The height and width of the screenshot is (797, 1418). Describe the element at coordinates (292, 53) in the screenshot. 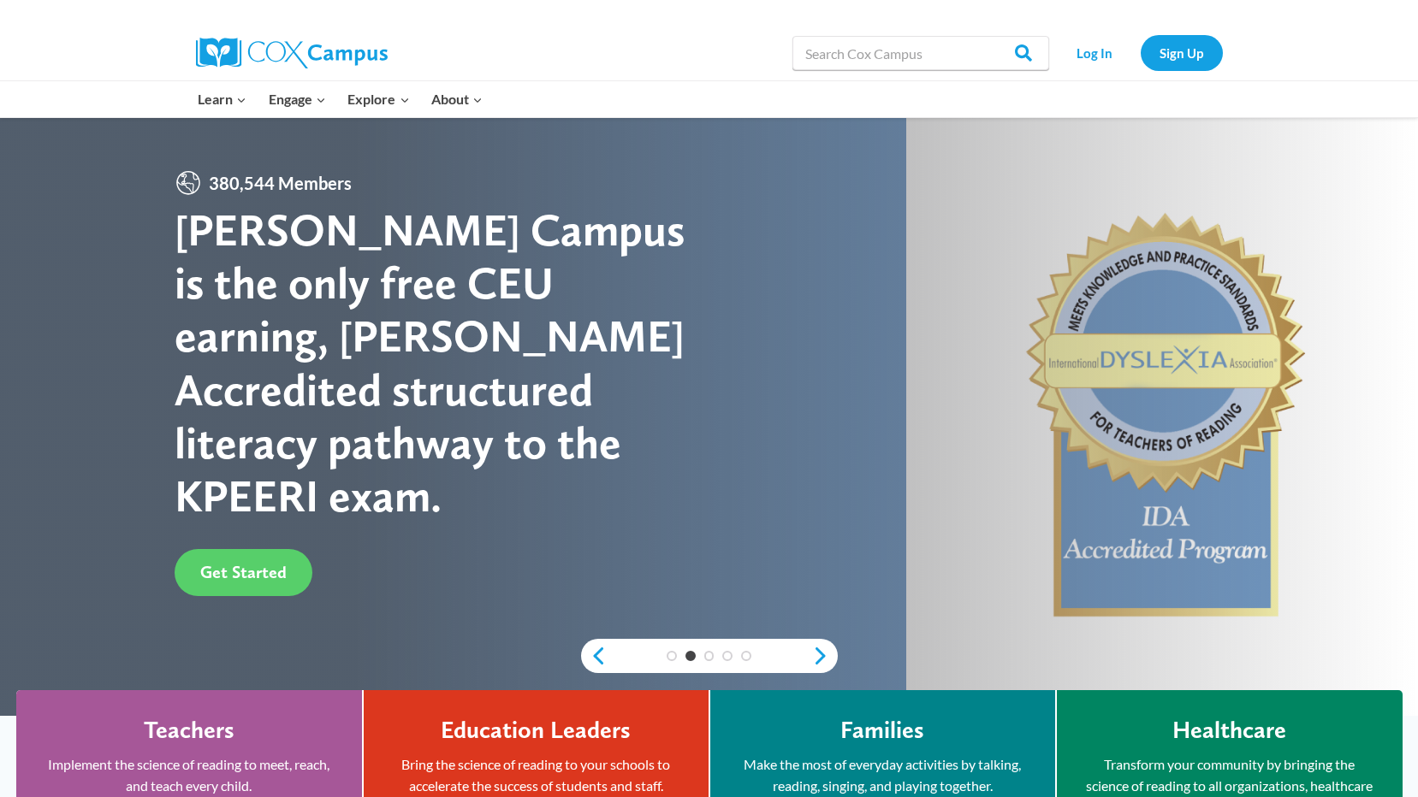

I see `img: Cox Campus` at that location.